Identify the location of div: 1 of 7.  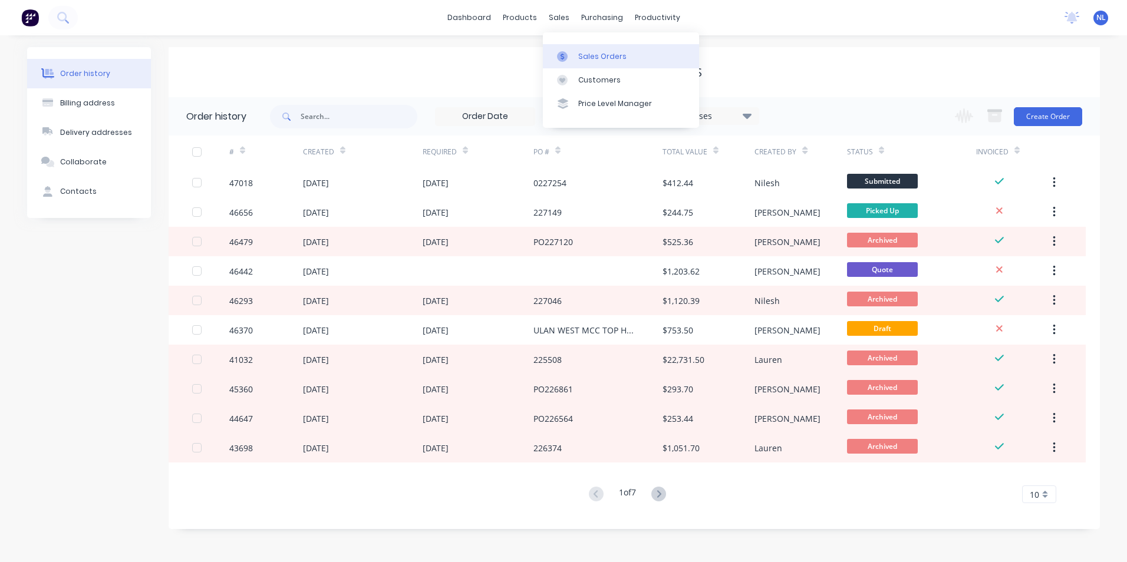
(627, 494).